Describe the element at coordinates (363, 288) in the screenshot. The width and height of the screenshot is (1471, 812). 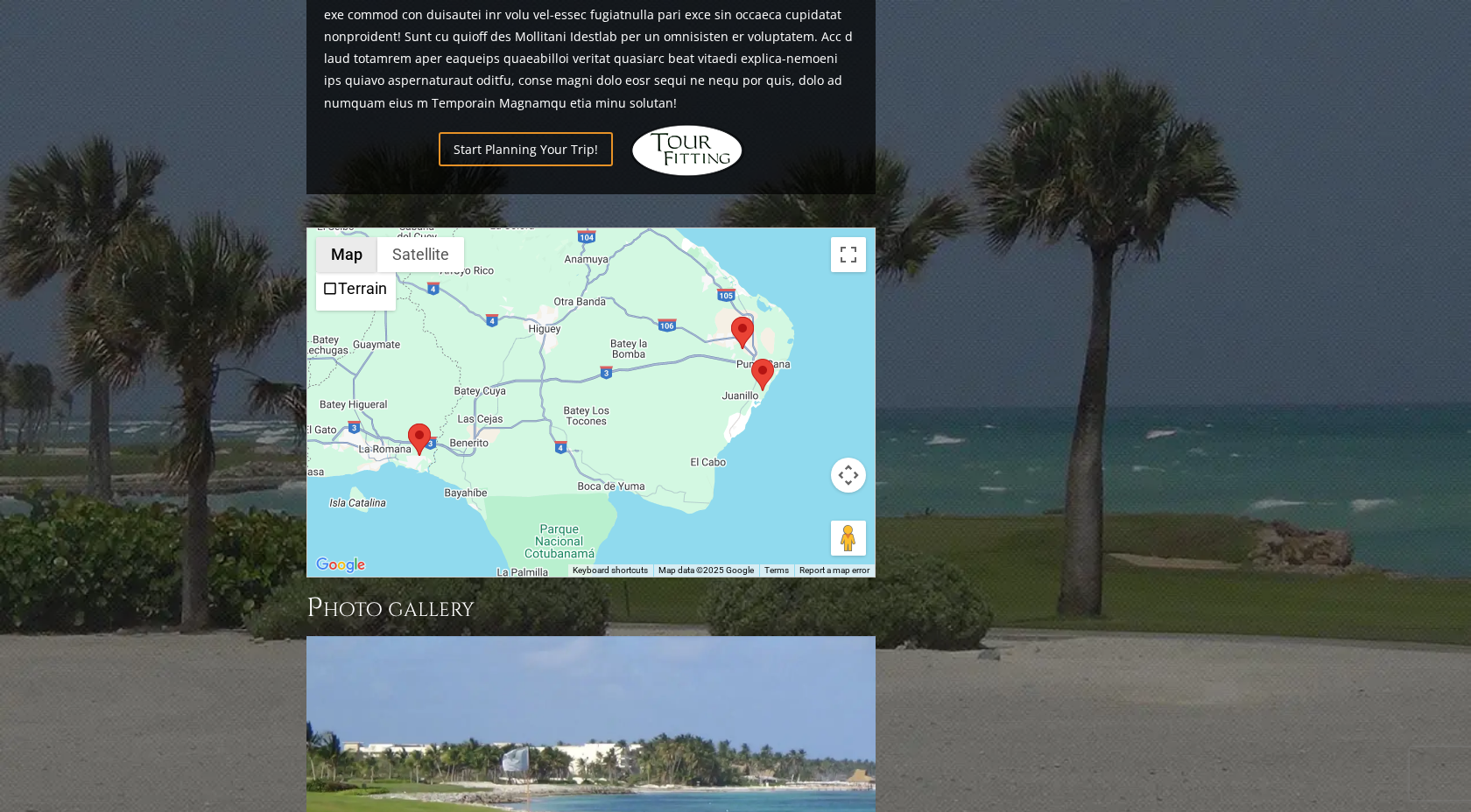
I see `label: Terrain` at that location.